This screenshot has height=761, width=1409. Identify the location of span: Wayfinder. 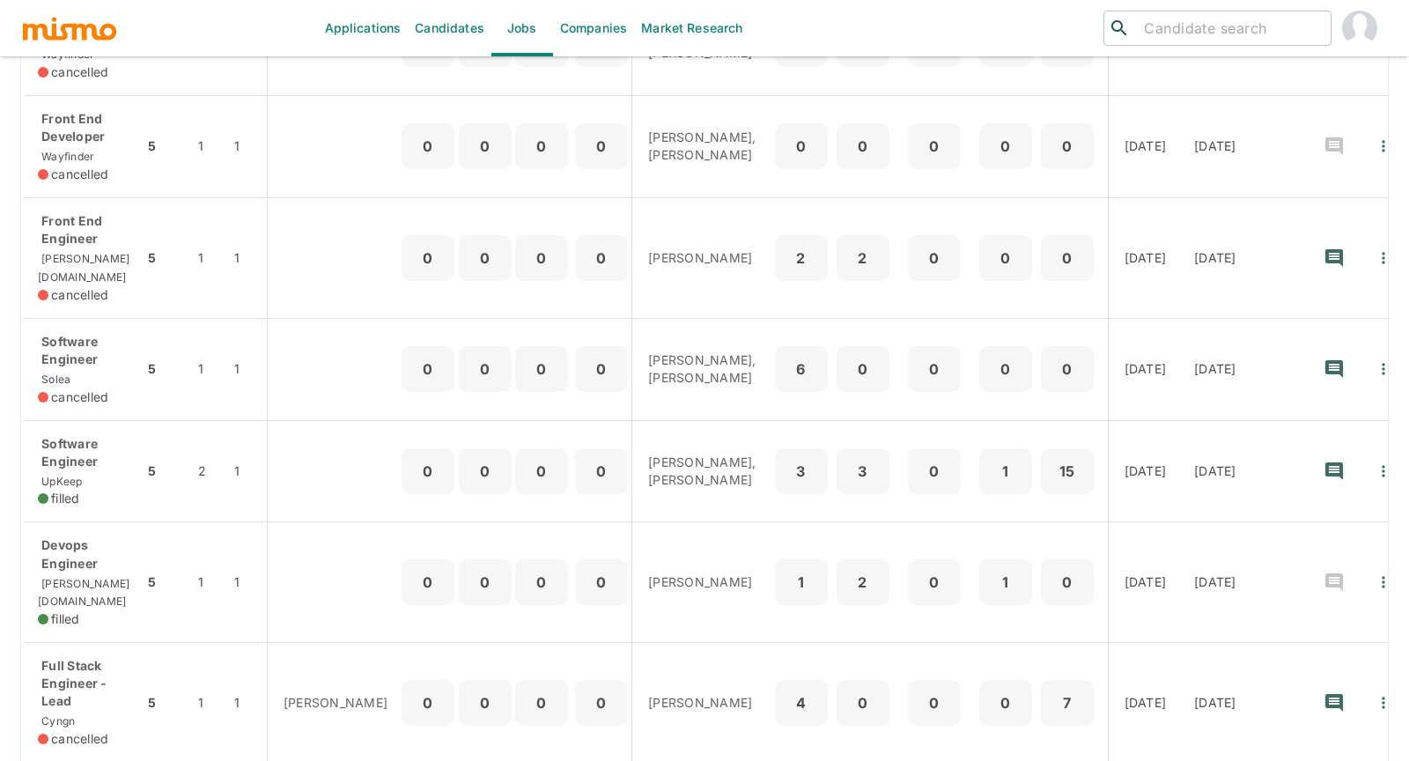
(66, 156).